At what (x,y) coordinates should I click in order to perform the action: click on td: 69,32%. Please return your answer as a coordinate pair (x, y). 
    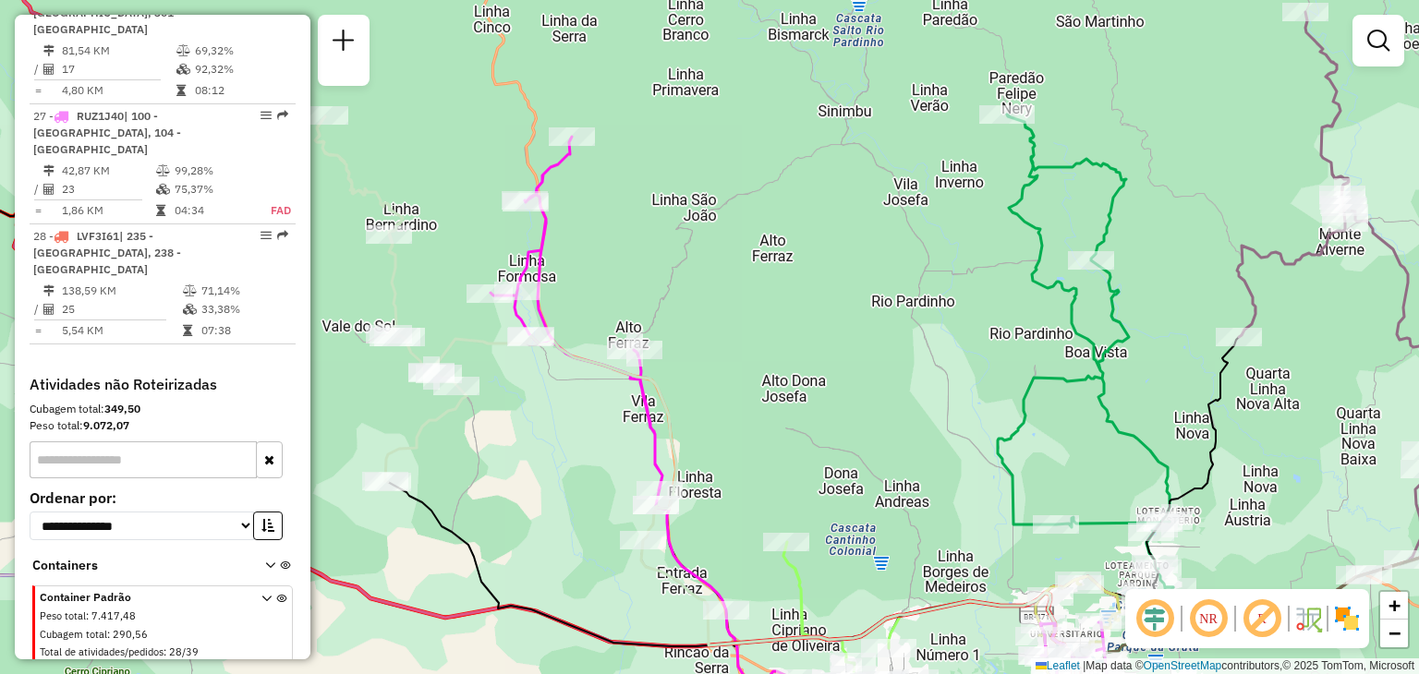
    Looking at the image, I should click on (240, 51).